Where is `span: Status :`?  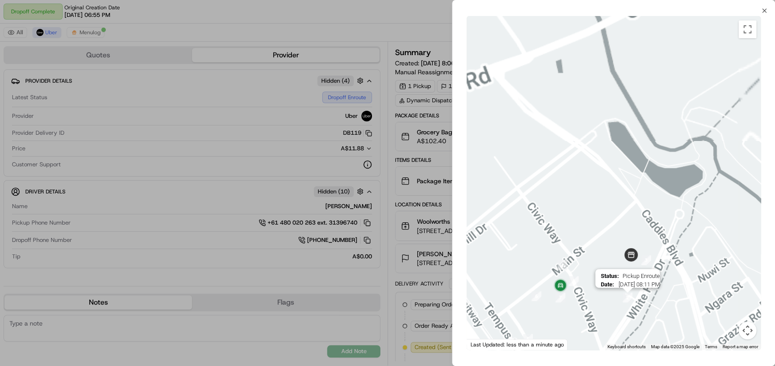 span: Status : is located at coordinates (609, 275).